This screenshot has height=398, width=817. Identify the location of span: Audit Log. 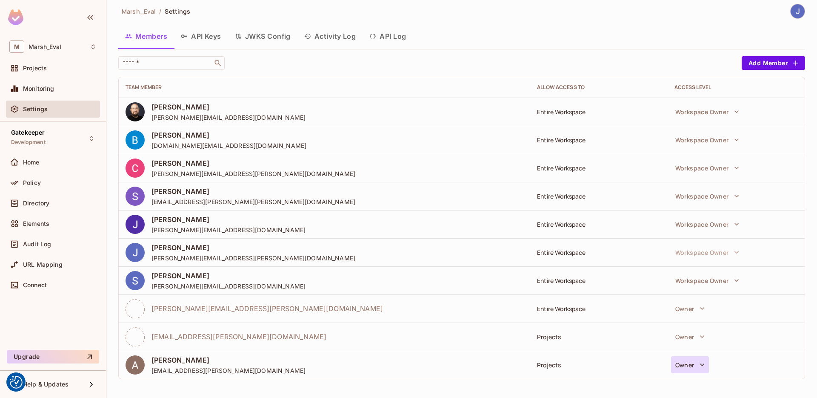
(37, 244).